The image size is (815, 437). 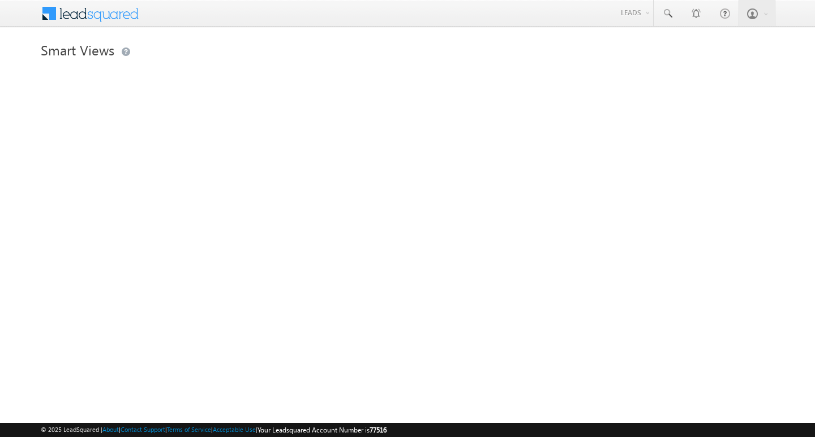 What do you see at coordinates (213, 430) in the screenshot?
I see `span: © 2025 LeadSquared | | | | |` at bounding box center [213, 430].